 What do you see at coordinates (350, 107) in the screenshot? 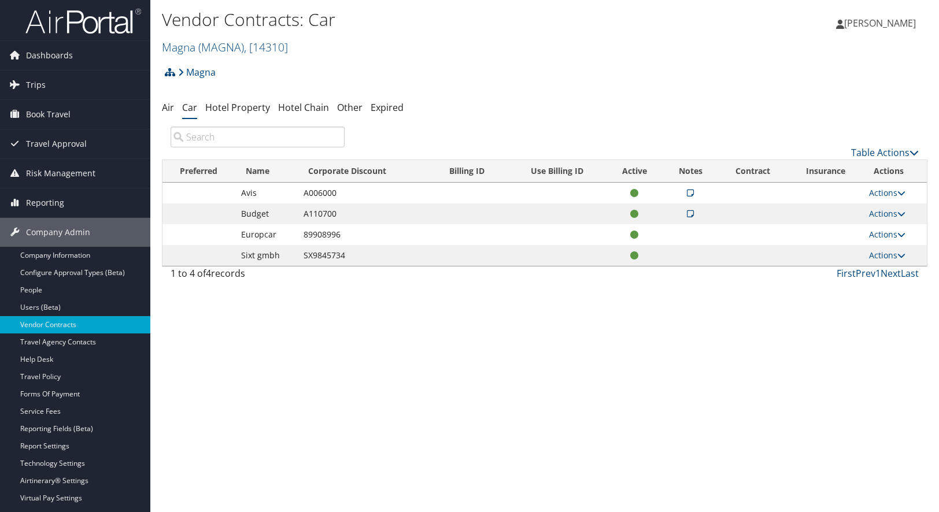
I see `a: Other` at bounding box center [350, 107].